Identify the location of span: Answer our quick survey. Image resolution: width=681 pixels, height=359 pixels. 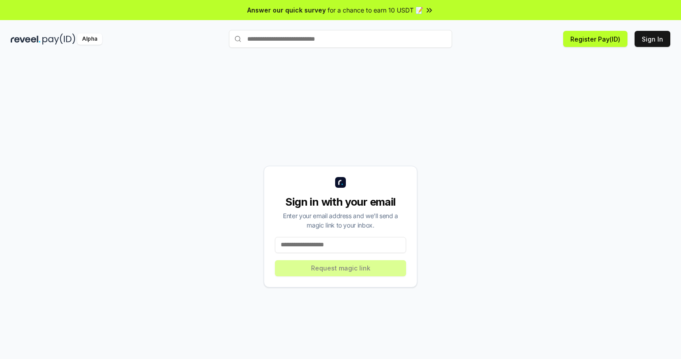
(287, 10).